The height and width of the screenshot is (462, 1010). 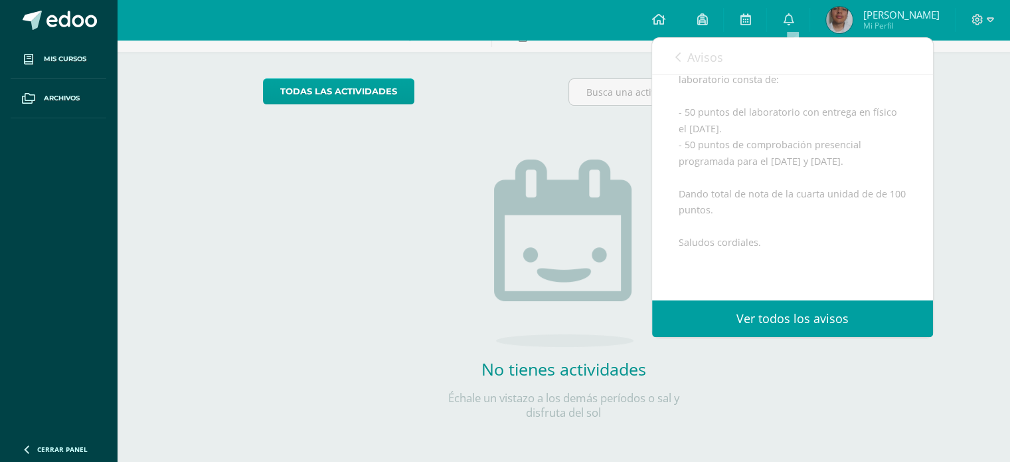 What do you see at coordinates (564, 253) in the screenshot?
I see `img: no_activities.png` at bounding box center [564, 253].